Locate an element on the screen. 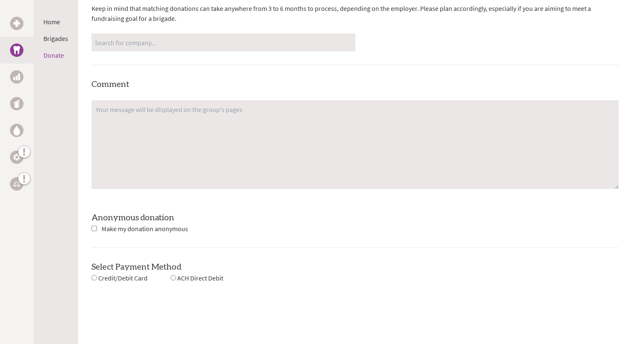 The width and height of the screenshot is (632, 344). a: Home is located at coordinates (52, 22).